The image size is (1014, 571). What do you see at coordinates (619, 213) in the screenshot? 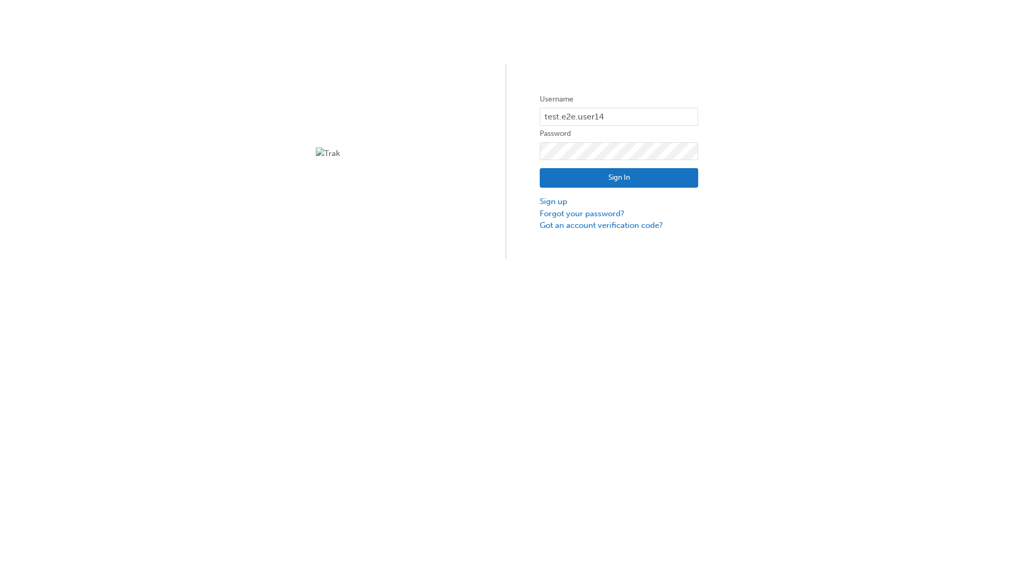
I see `a: Forgot your password?` at bounding box center [619, 213].